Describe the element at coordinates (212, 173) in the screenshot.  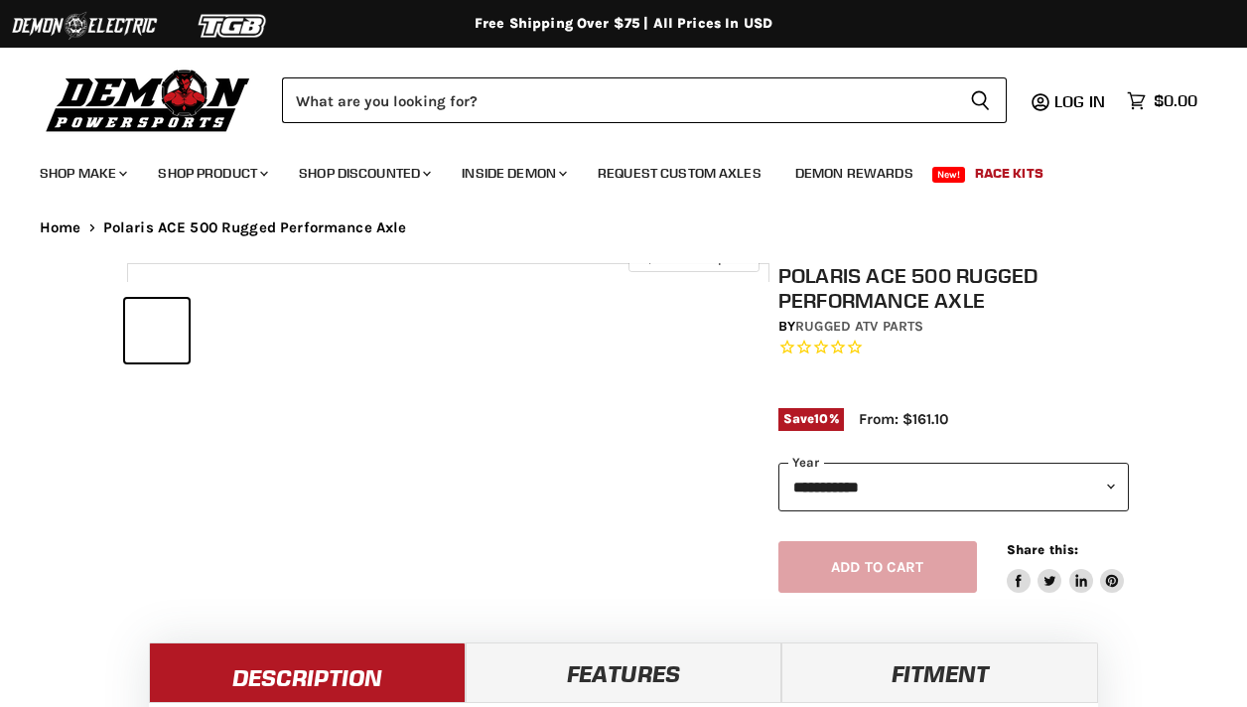
I see `a: Shop Product` at that location.